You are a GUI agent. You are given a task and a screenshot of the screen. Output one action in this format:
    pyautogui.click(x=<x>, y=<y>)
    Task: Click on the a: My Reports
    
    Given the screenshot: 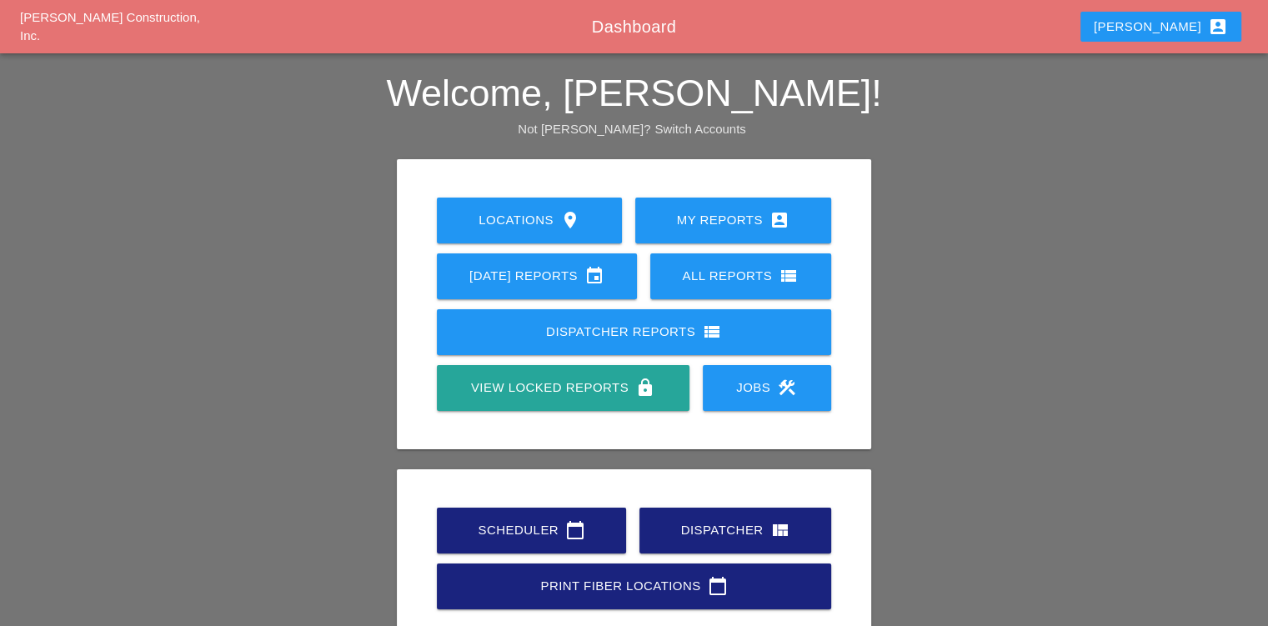 What is the action you would take?
    pyautogui.click(x=733, y=220)
    